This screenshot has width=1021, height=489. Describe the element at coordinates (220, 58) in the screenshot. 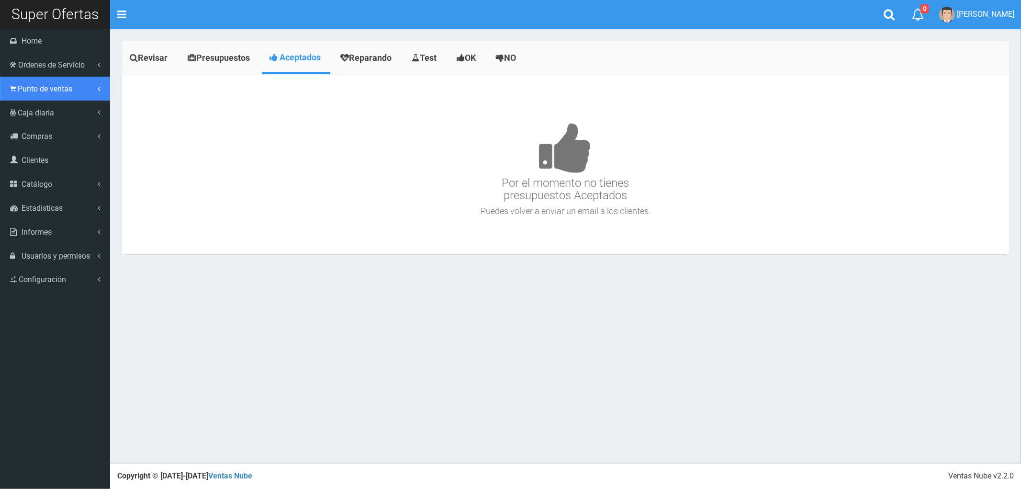

I see `a: Presupuestos` at that location.